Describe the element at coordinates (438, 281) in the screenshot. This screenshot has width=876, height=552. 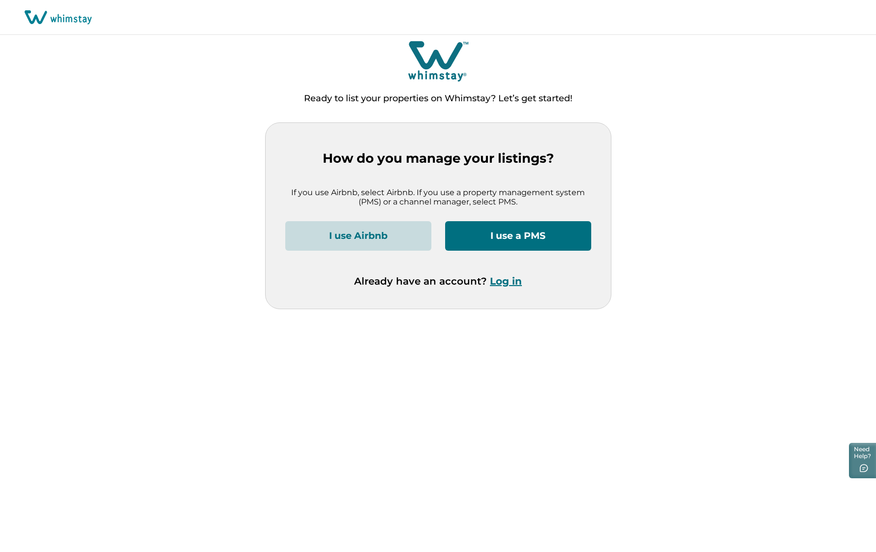
I see `p: Already have an account?` at that location.